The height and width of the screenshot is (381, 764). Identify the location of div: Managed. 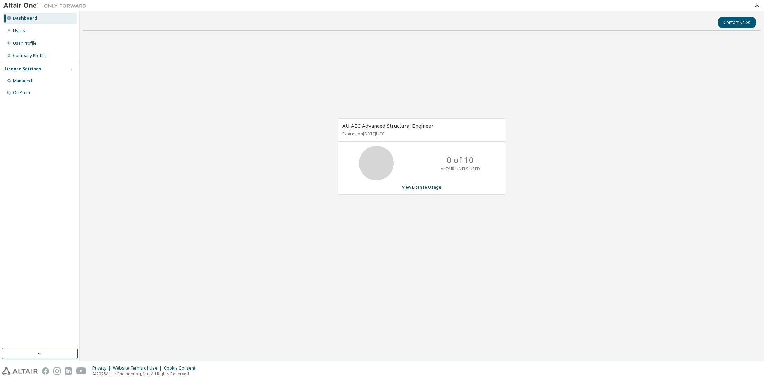
(22, 81).